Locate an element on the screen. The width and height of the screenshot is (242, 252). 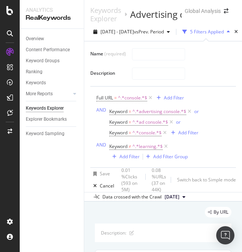
div: Analytics is located at coordinates (52, 10).